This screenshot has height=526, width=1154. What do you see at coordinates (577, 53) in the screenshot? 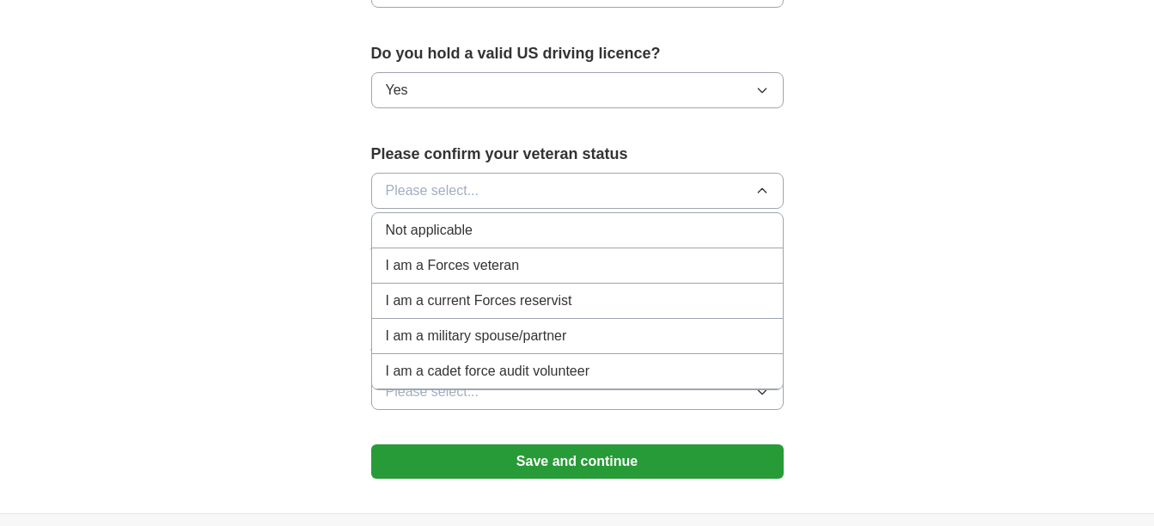
I see `label: Do you hold a valid US driving licence?` at bounding box center [577, 53].